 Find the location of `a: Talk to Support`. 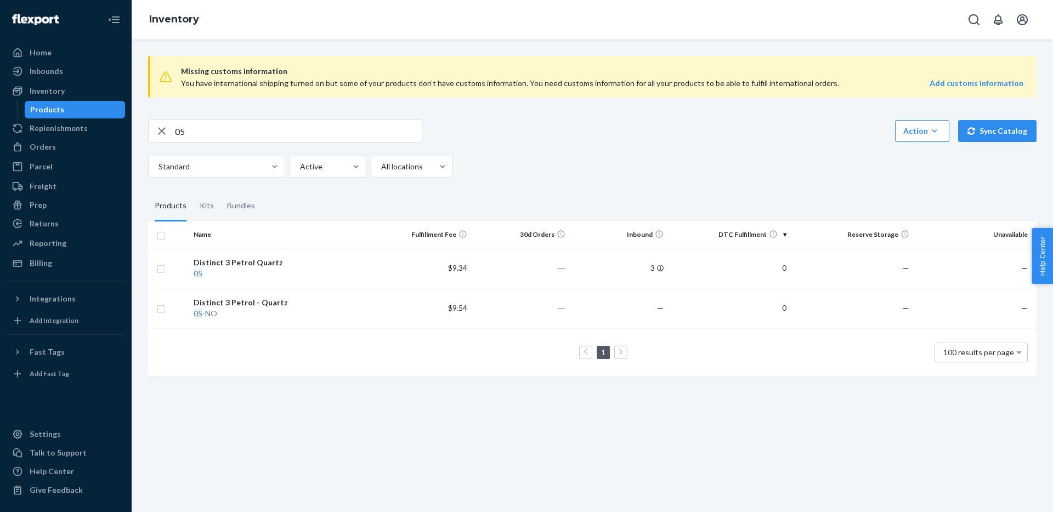

a: Talk to Support is located at coordinates (66, 453).